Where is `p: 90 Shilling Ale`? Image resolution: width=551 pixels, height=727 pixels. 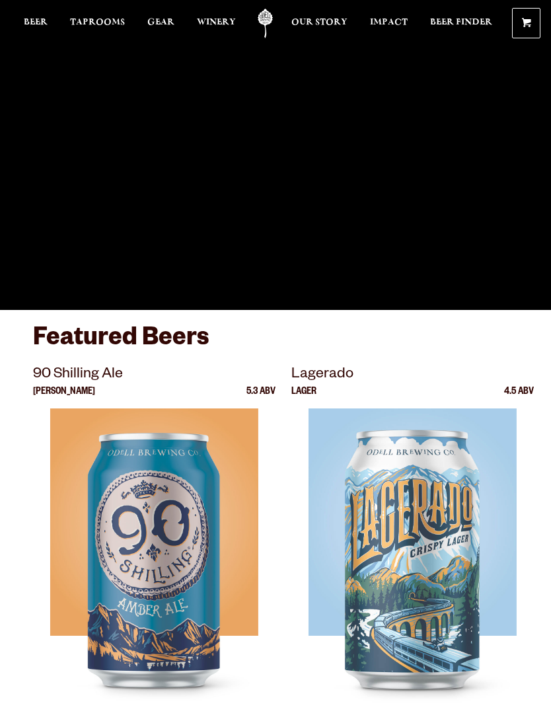 p: 90 Shilling Ale is located at coordinates (154, 375).